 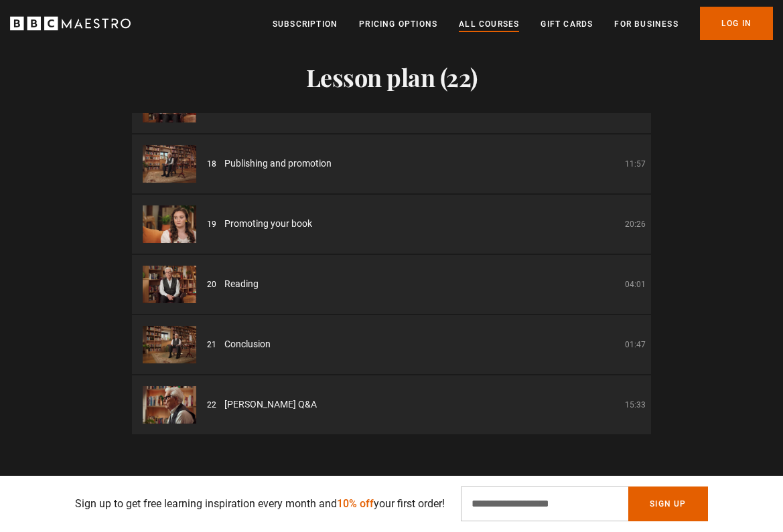 I want to click on p: Sign up to get free learning inspiration every month and your first order!, so click(x=260, y=504).